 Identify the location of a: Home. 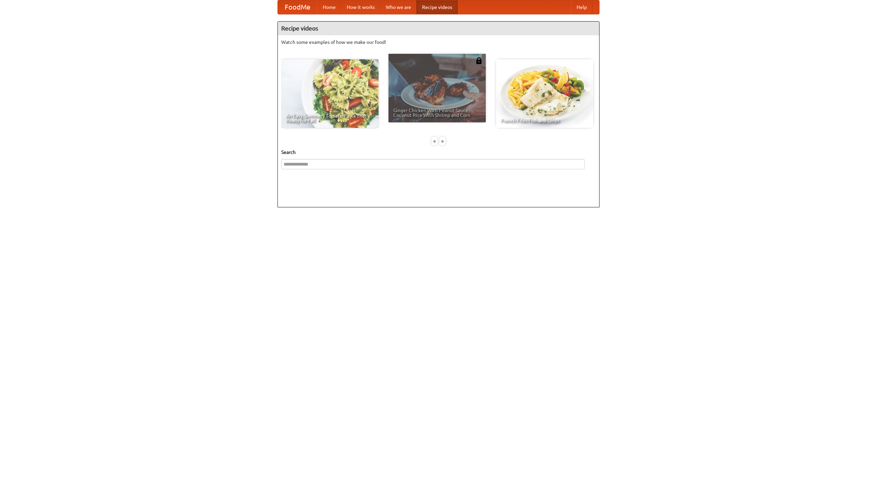
(329, 7).